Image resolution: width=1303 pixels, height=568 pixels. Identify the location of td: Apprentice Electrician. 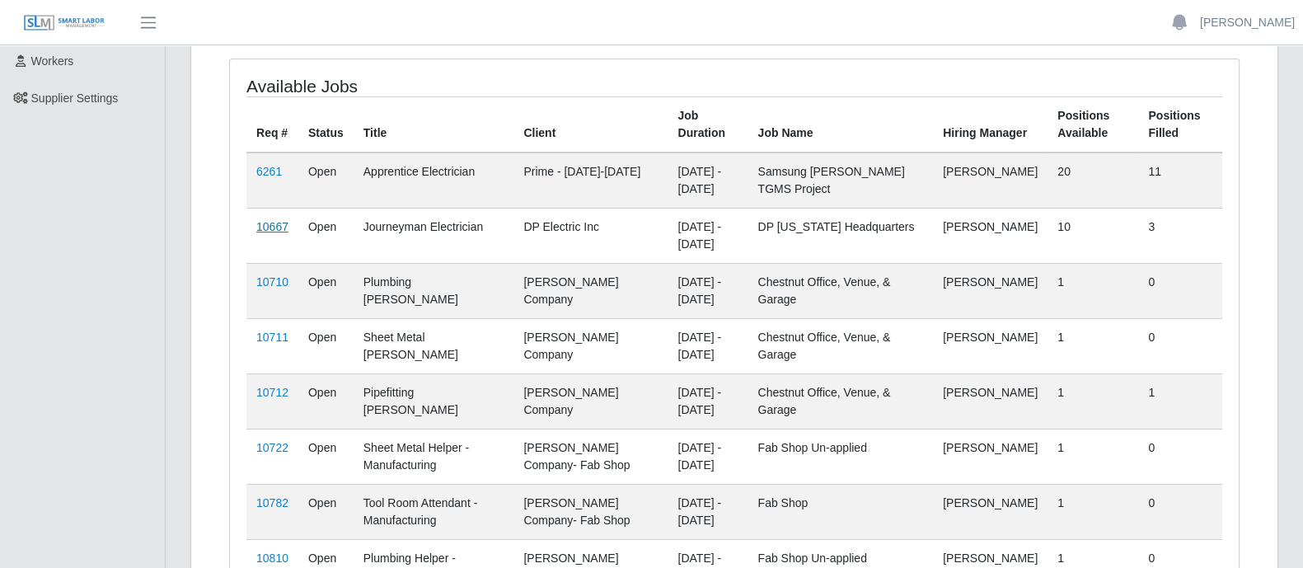
(434, 181).